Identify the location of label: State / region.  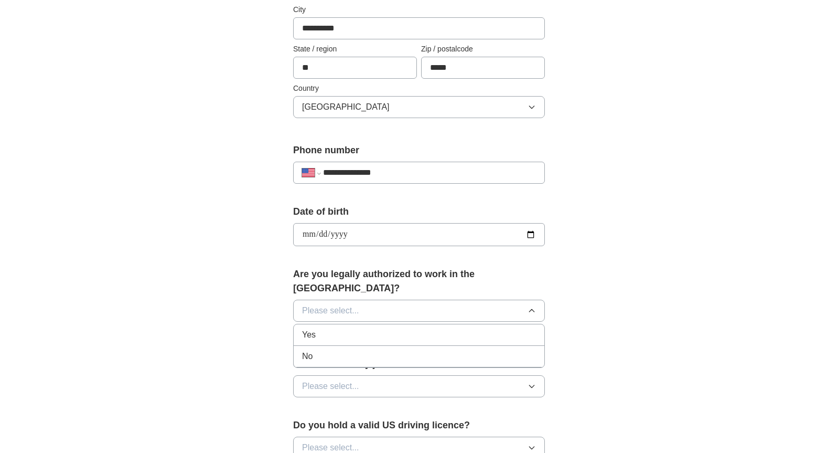
(355, 49).